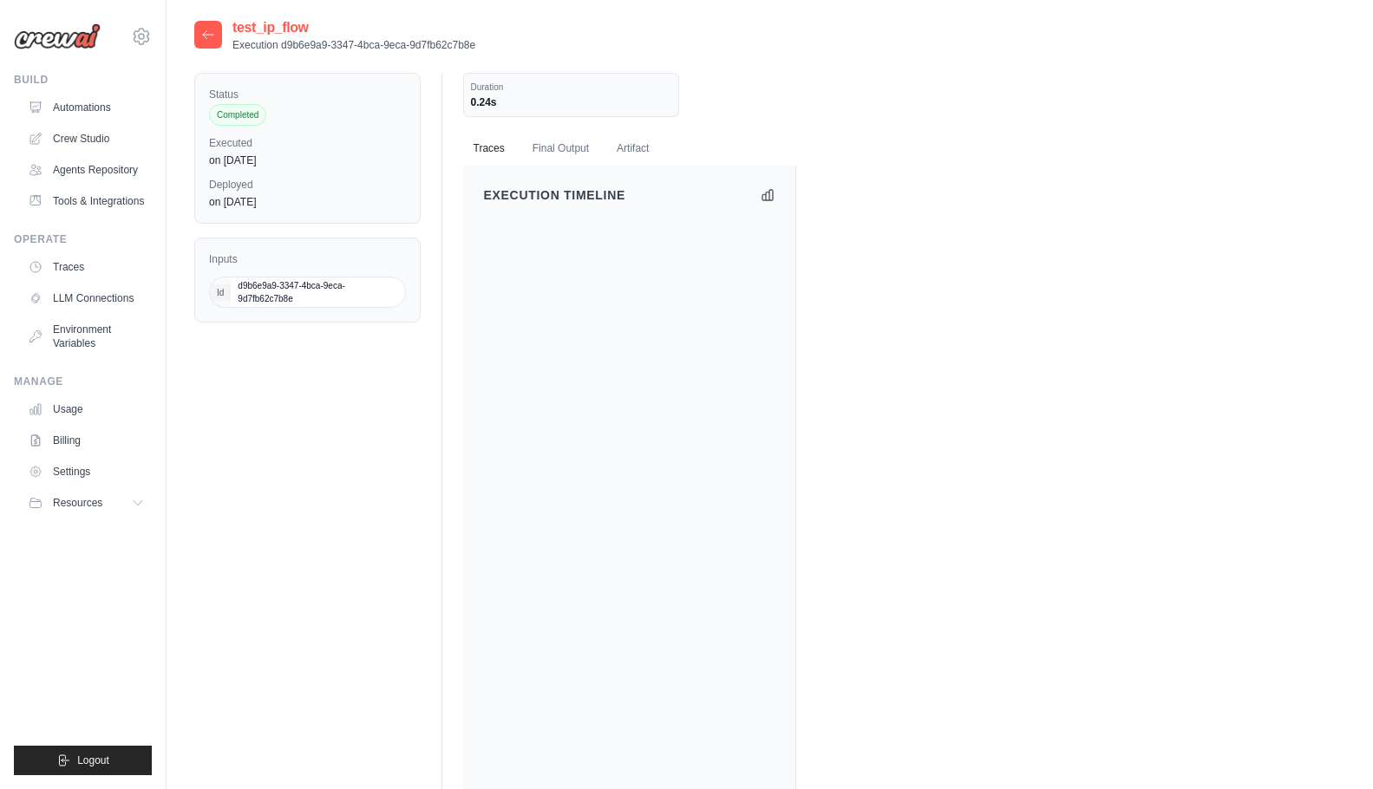 This screenshot has height=789, width=1373. What do you see at coordinates (354, 28) in the screenshot?
I see `h2: test_ip_flow` at bounding box center [354, 28].